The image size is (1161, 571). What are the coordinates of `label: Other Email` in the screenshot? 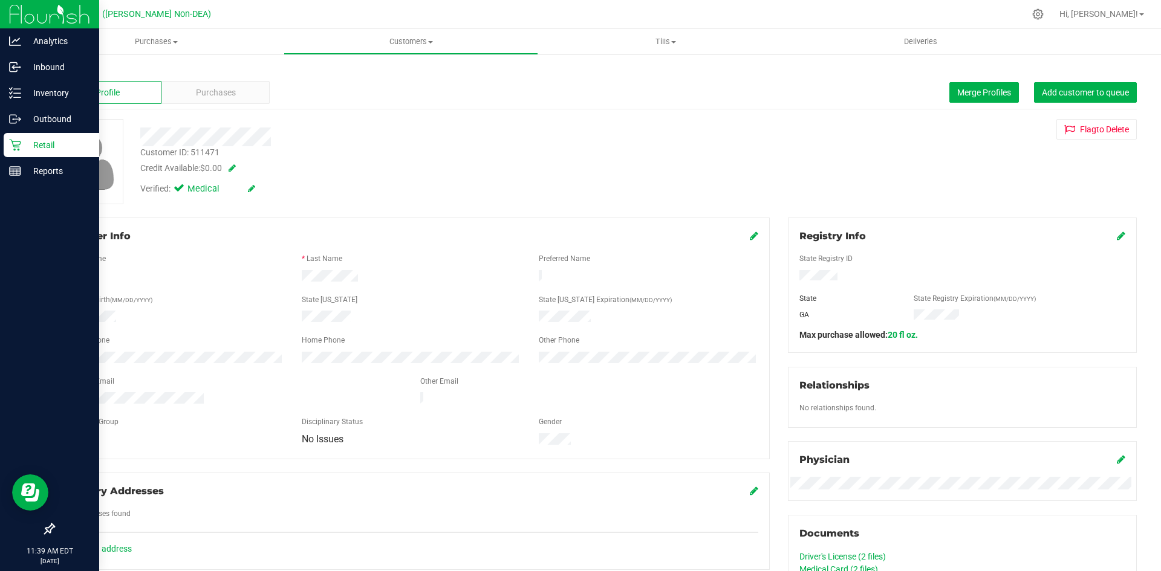 It's located at (439, 381).